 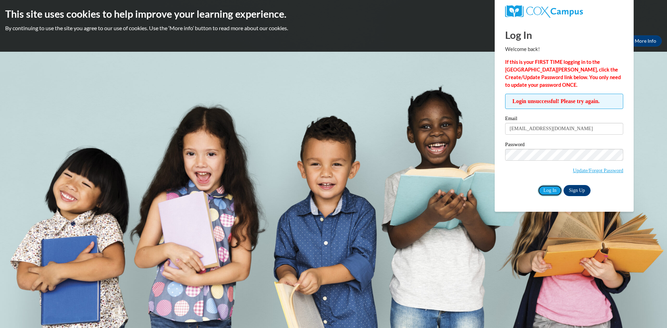 What do you see at coordinates (564, 11) in the screenshot?
I see `a: COX Campus` at bounding box center [564, 11].